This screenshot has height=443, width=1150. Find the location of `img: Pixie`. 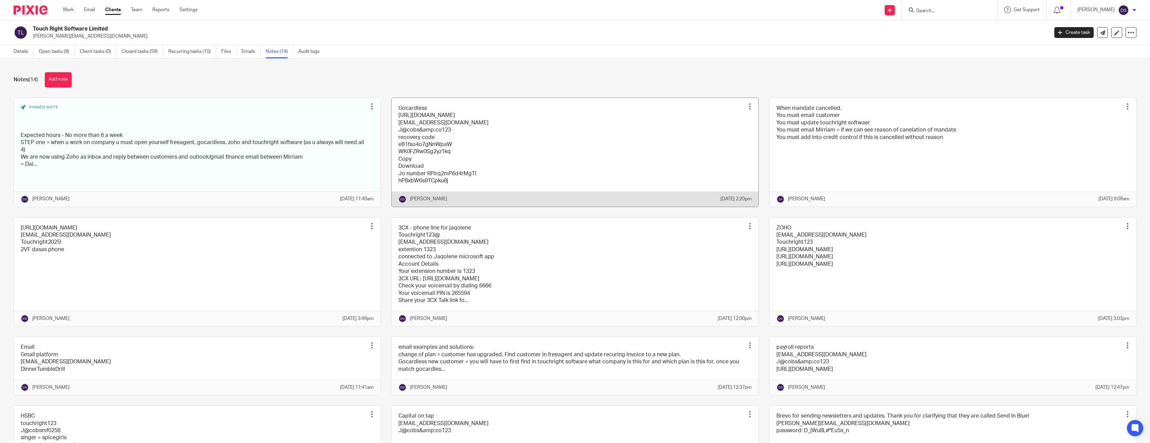

img: Pixie is located at coordinates (31, 10).